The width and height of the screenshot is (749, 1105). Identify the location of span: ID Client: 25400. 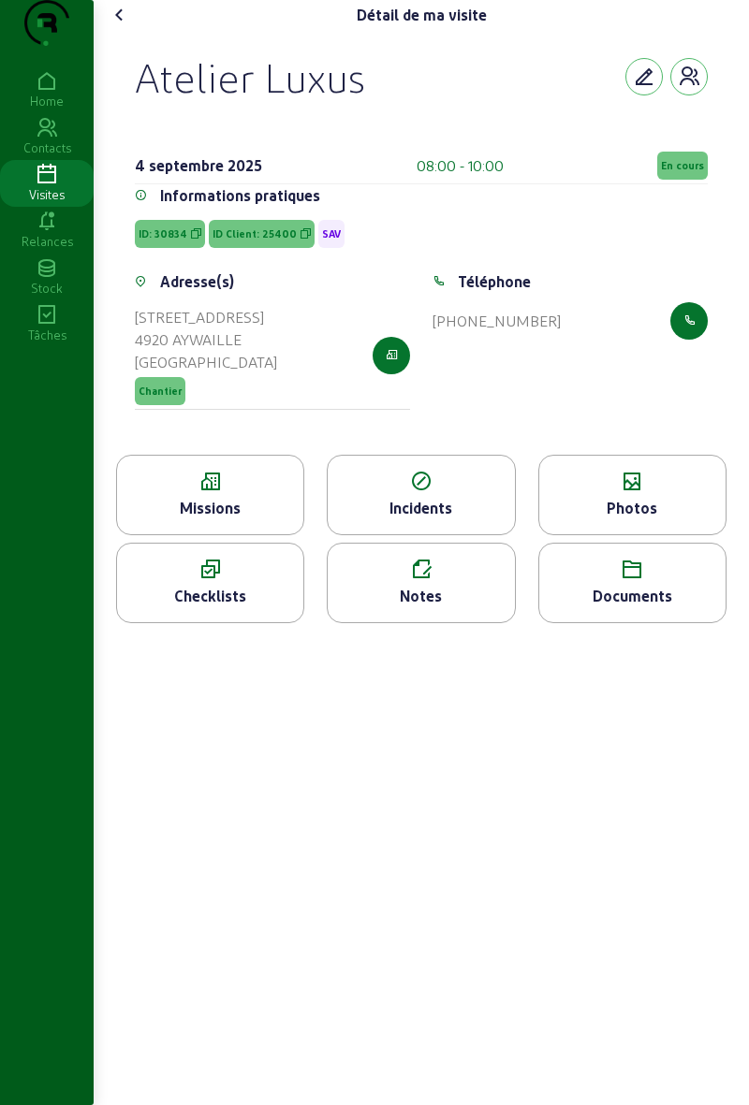
(255, 234).